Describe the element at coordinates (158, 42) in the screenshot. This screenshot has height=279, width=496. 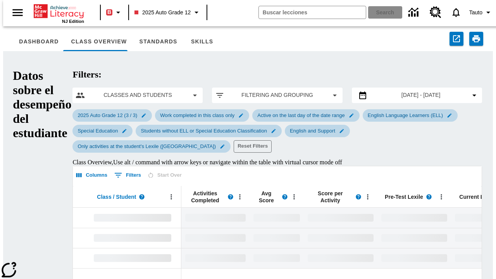
I see `button: Standards` at that location.